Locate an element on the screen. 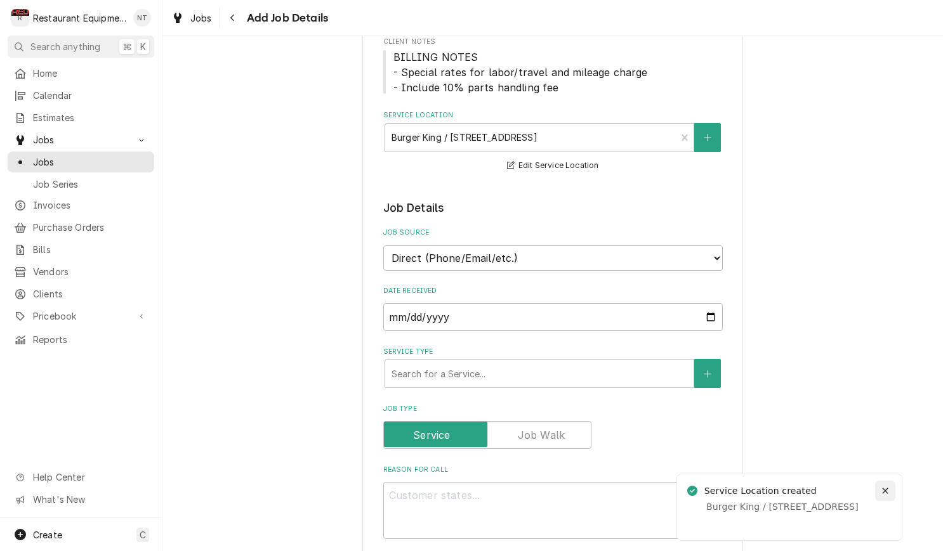 Image resolution: width=943 pixels, height=551 pixels. a: Estimates is located at coordinates (81, 117).